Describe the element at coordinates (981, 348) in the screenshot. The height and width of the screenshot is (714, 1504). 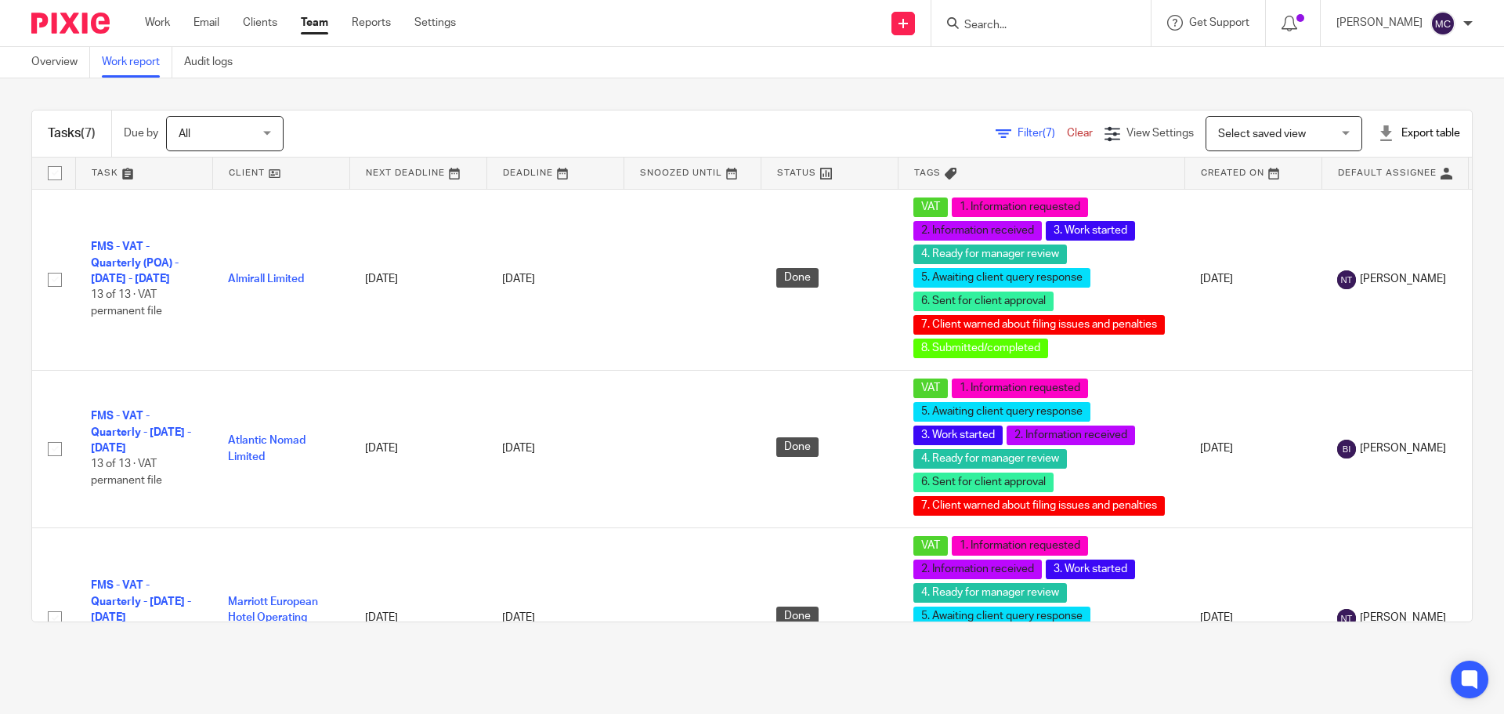
I see `span: 8. Submitted/completed` at that location.